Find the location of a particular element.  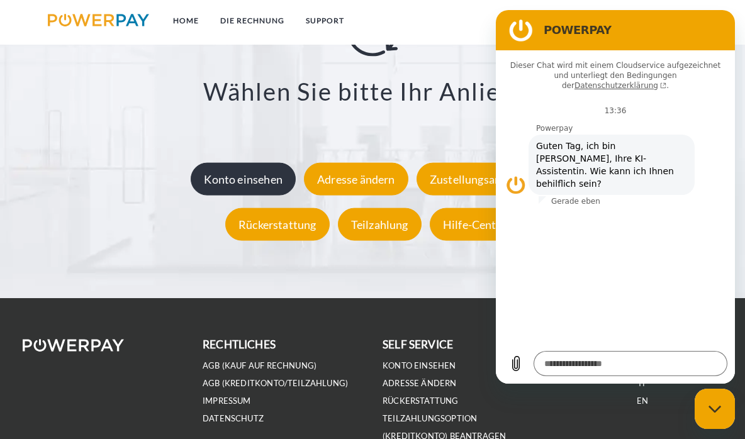

h2: POWERPAY is located at coordinates (137, 20).